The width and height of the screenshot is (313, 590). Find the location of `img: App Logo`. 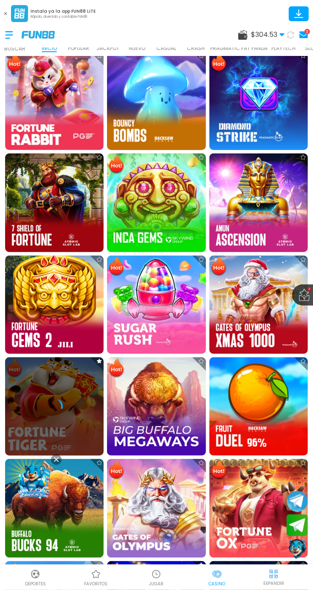

img: App Logo is located at coordinates (20, 14).